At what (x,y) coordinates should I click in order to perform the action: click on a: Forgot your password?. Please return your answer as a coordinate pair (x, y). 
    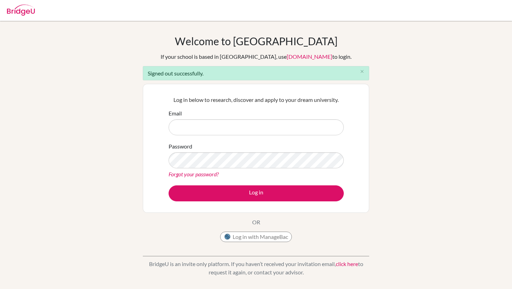
    Looking at the image, I should click on (193, 174).